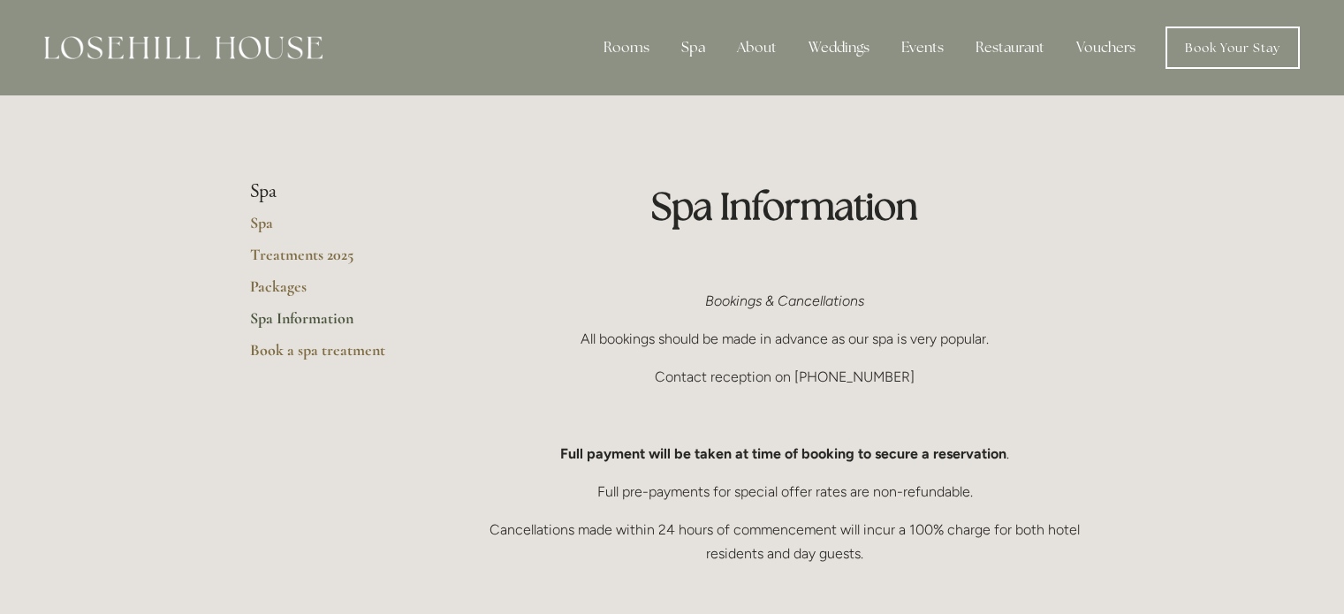  What do you see at coordinates (785, 206) in the screenshot?
I see `strong: Spa Information` at bounding box center [785, 206].